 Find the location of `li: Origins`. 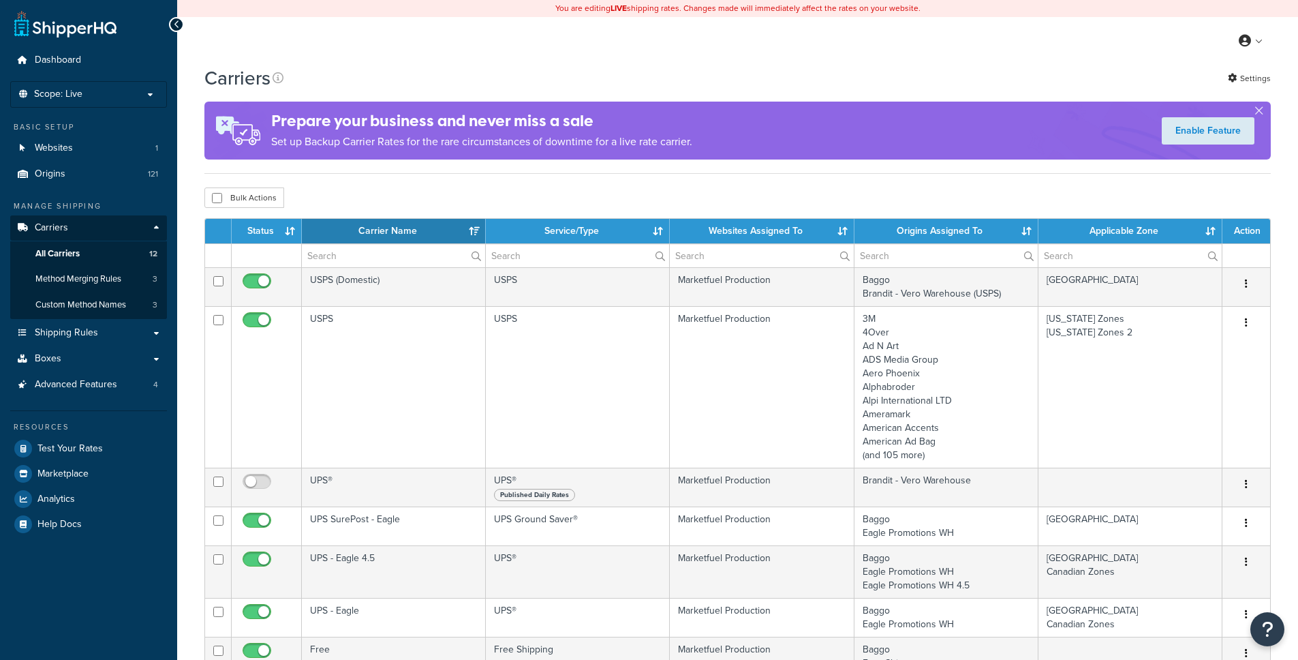

li: Origins is located at coordinates (89, 174).